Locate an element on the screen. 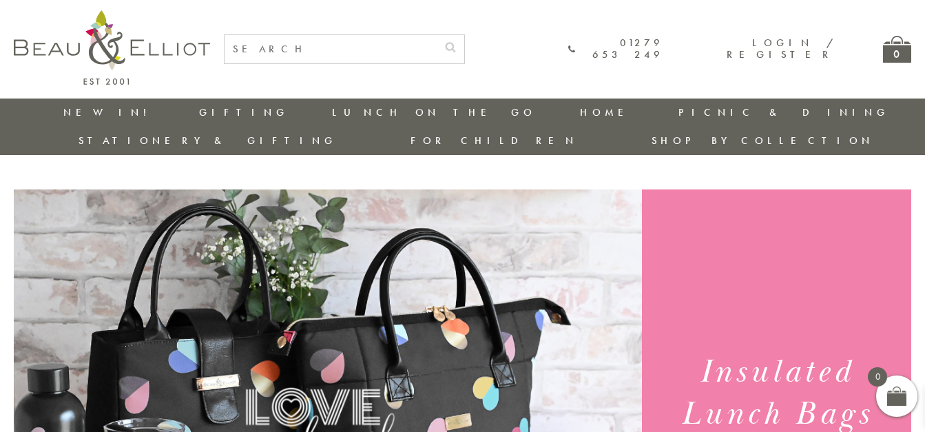  span: 0 is located at coordinates (877, 377).